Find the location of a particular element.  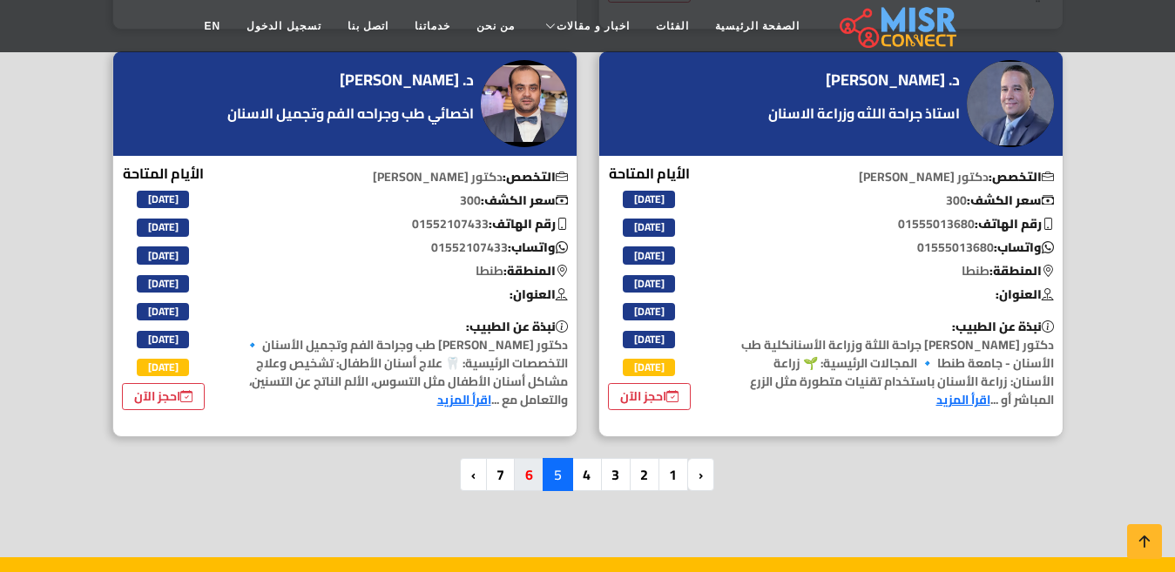

img: د. عمرو صقر is located at coordinates (524, 104).